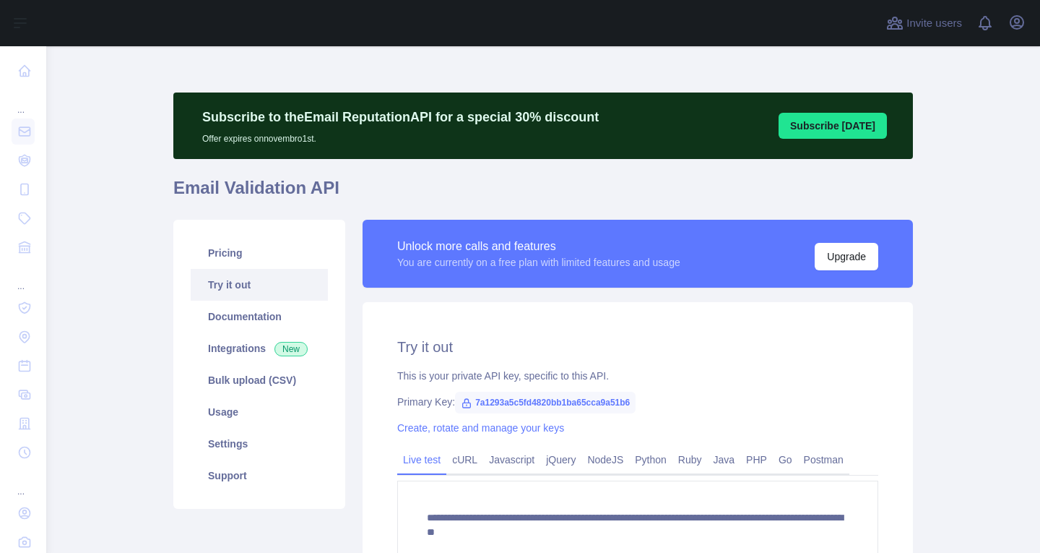  I want to click on a: PHP, so click(756, 459).